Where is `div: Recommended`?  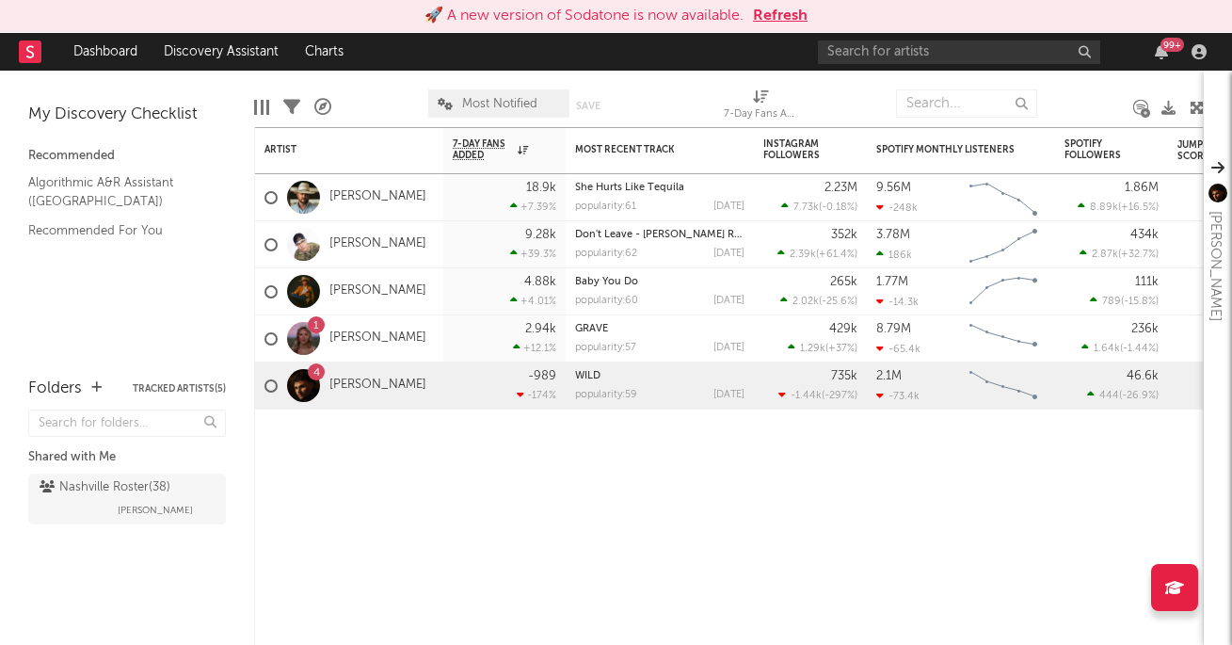 div: Recommended is located at coordinates (127, 156).